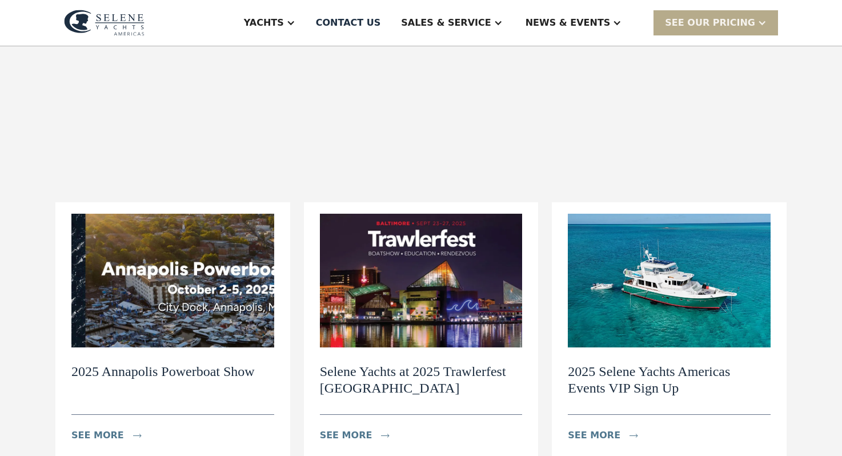  Describe the element at coordinates (104, 23) in the screenshot. I see `img: logo` at that location.